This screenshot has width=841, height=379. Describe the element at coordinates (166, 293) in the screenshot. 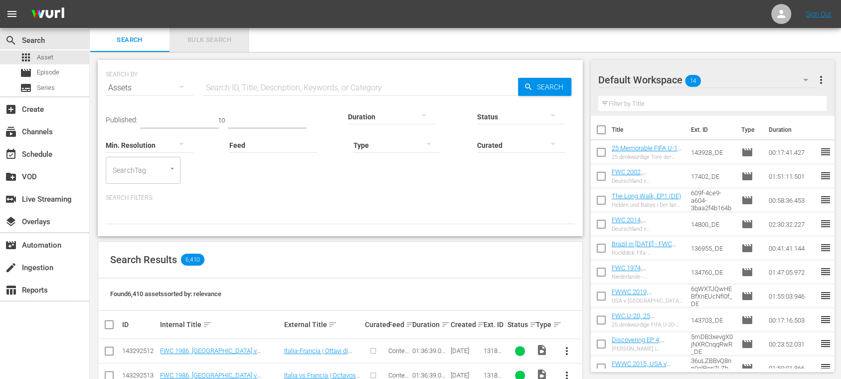

I see `span: Found 6,410 assets sorted by: relevance` at that location.